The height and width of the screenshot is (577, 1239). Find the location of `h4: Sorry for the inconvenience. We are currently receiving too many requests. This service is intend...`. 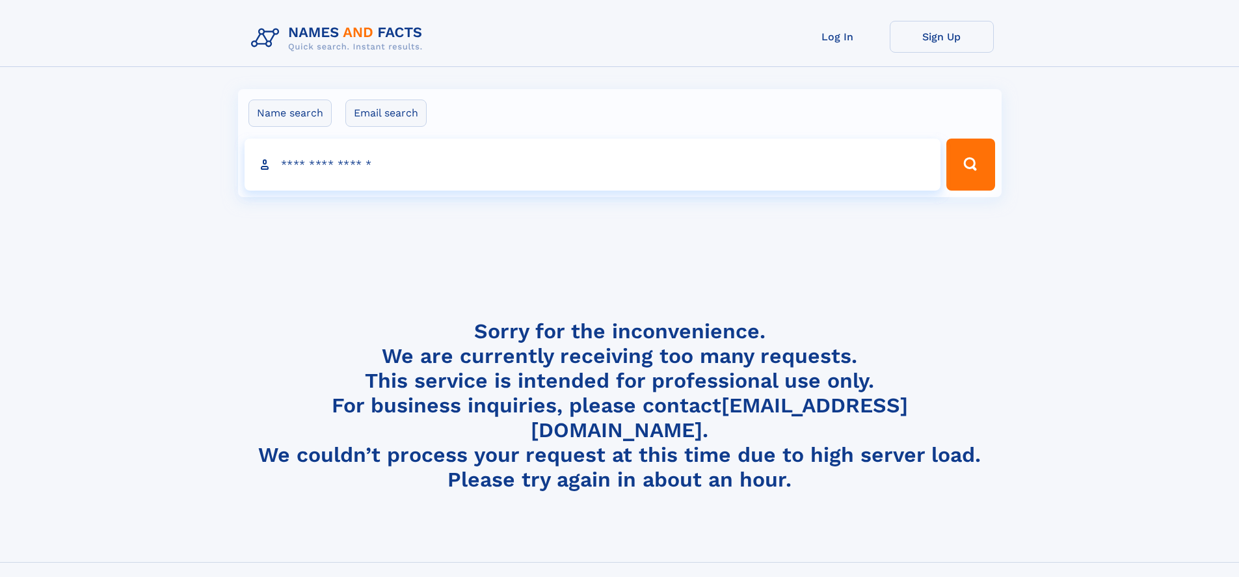

h4: Sorry for the inconvenience. We are currently receiving too many requests. This service is intend... is located at coordinates (620, 405).